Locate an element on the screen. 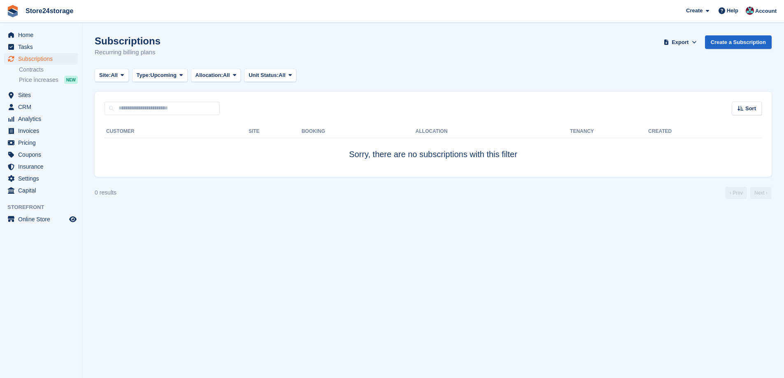 The width and height of the screenshot is (784, 378). span: Insurance is located at coordinates (43, 167).